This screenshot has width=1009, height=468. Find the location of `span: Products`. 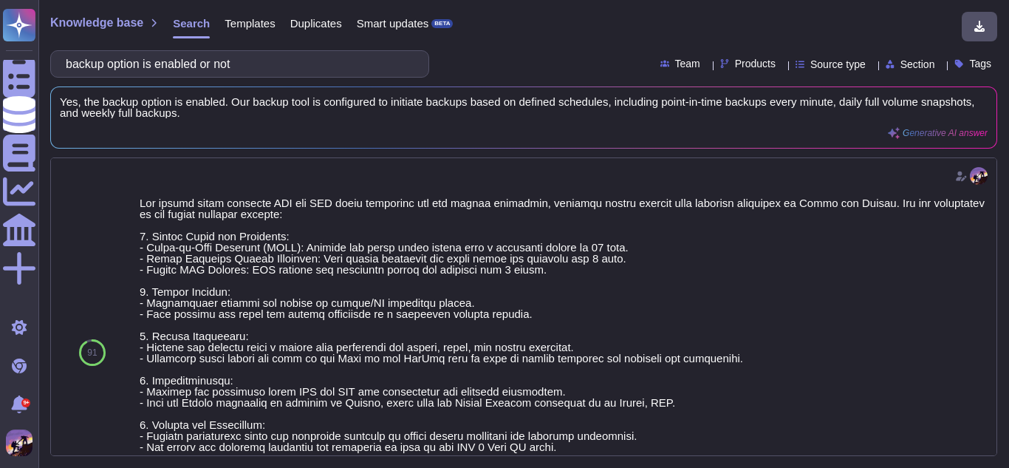

span: Products is located at coordinates (755, 64).